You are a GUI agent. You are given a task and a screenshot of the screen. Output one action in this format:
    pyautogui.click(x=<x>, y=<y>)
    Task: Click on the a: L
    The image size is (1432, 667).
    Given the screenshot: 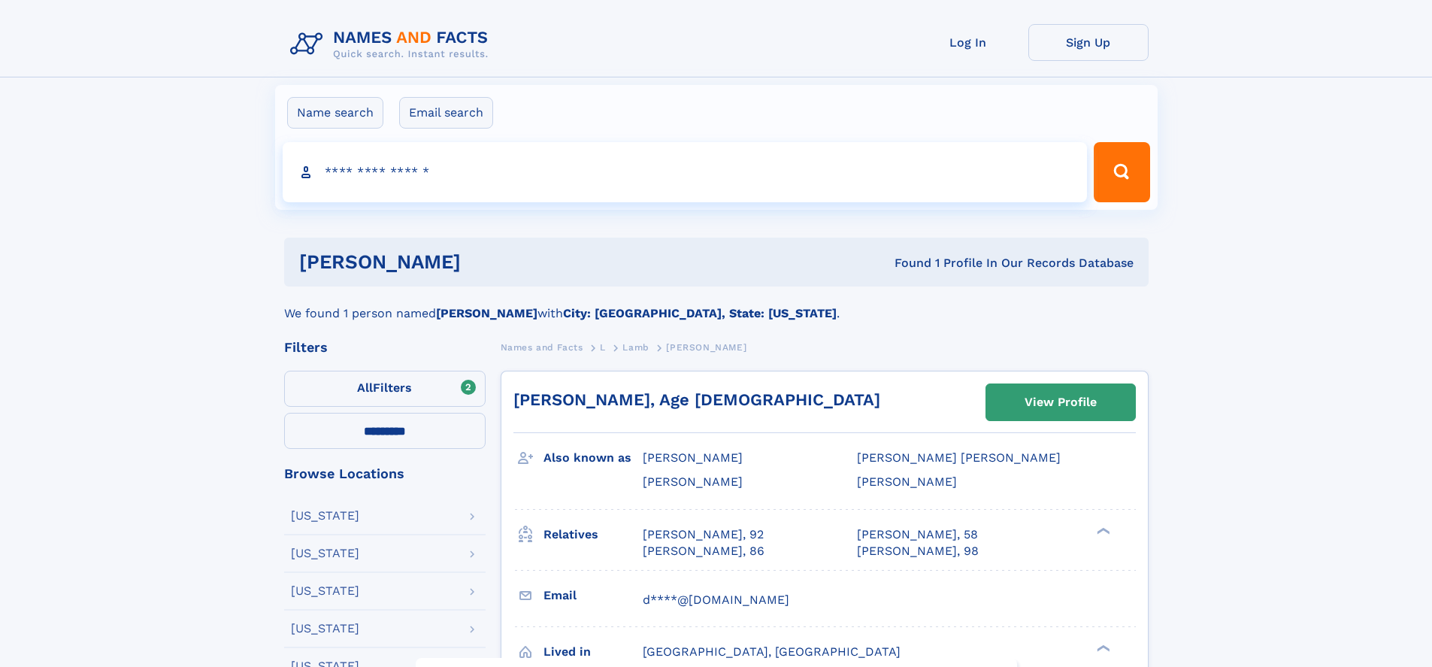 What is the action you would take?
    pyautogui.click(x=603, y=346)
    